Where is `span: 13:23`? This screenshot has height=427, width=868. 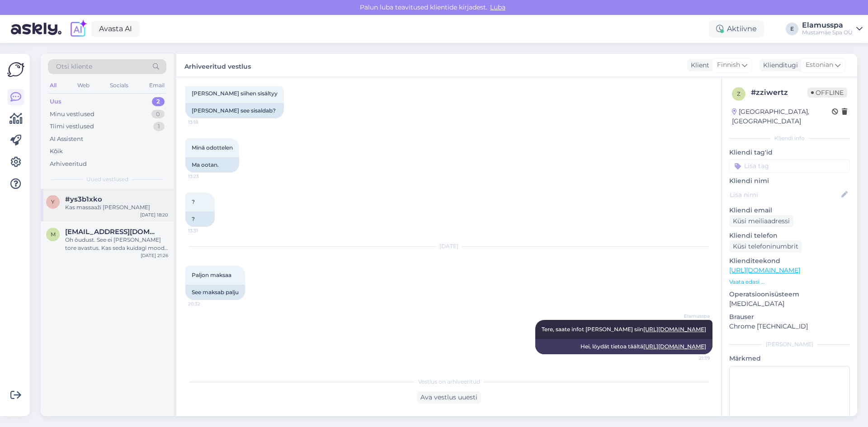
span: 13:23 is located at coordinates (205, 176).